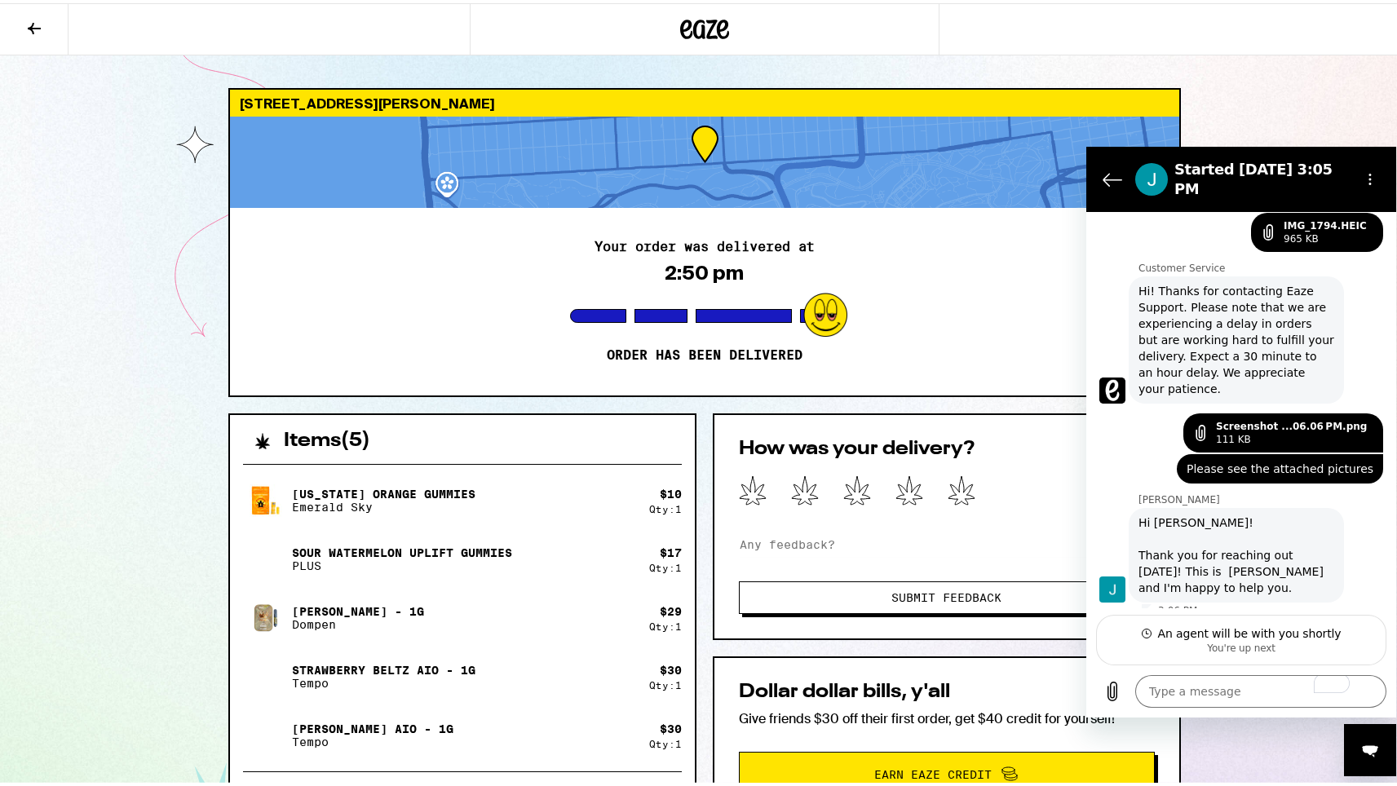 The height and width of the screenshot is (786, 1397). Describe the element at coordinates (947, 446) in the screenshot. I see `h2: How was your delivery?` at that location.